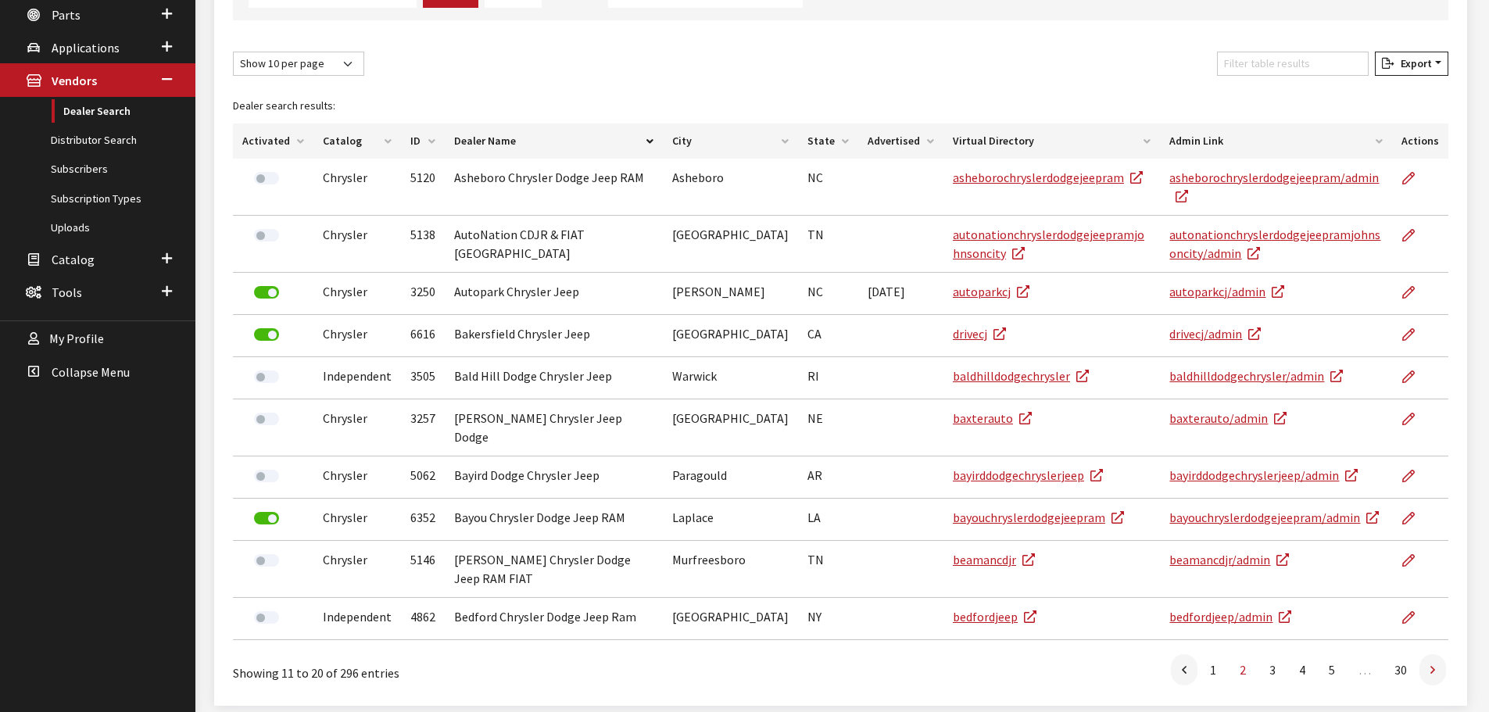 The image size is (1489, 712). Describe the element at coordinates (423, 569) in the screenshot. I see `td: 5146` at that location.